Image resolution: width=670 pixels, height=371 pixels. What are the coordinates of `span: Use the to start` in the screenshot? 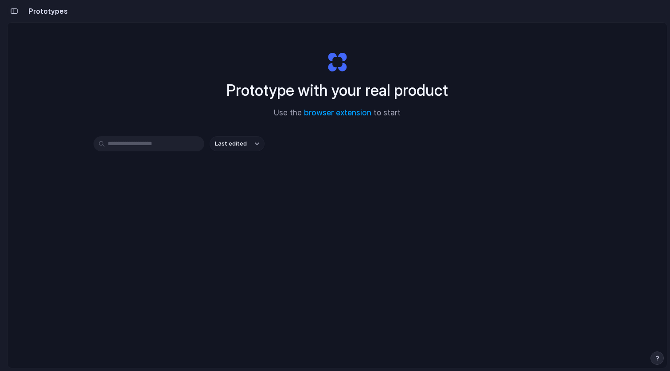 It's located at (337, 113).